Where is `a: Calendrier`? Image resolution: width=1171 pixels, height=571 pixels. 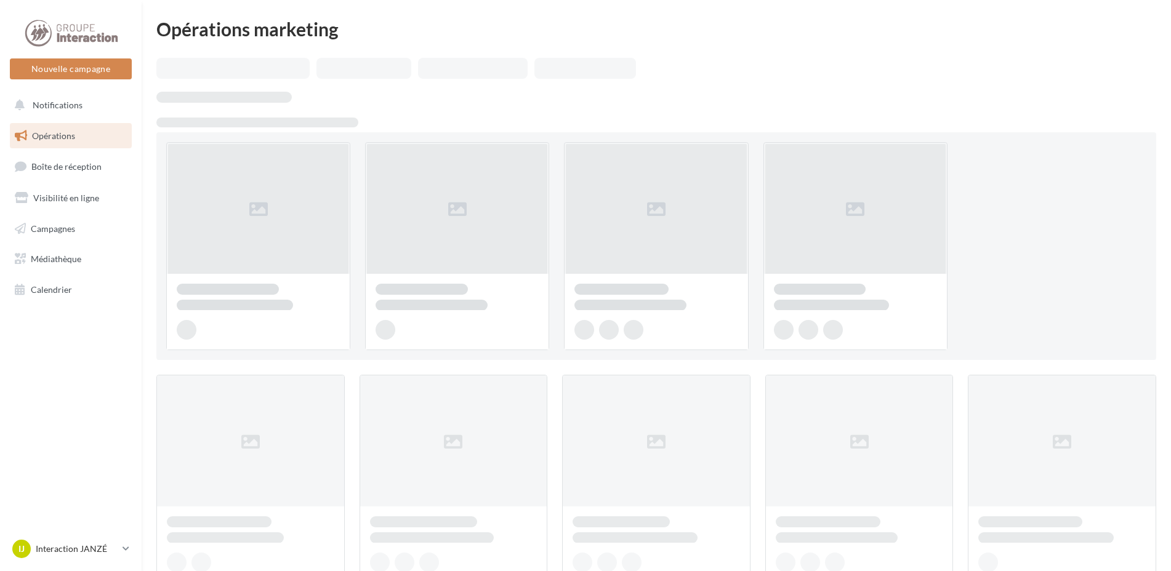
a: Calendrier is located at coordinates (71, 290).